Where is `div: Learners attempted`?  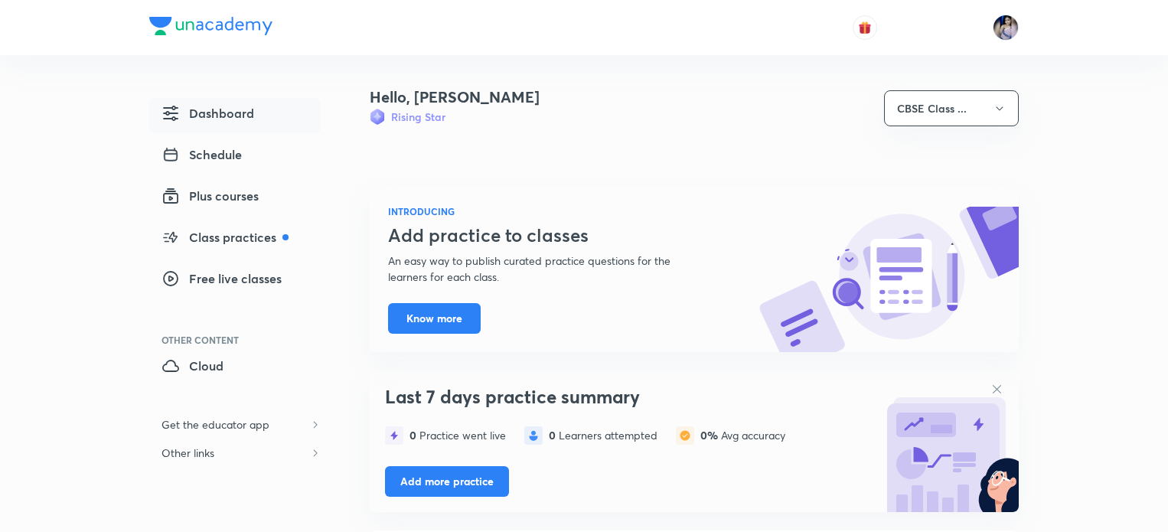
div: Learners attempted is located at coordinates (603, 435).